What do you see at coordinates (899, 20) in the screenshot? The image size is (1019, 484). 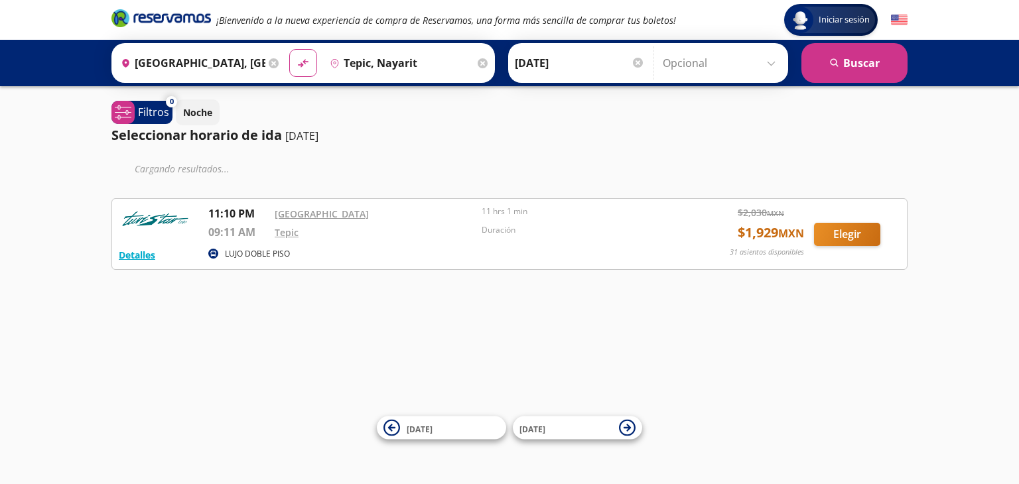 I see `button: English` at bounding box center [899, 20].